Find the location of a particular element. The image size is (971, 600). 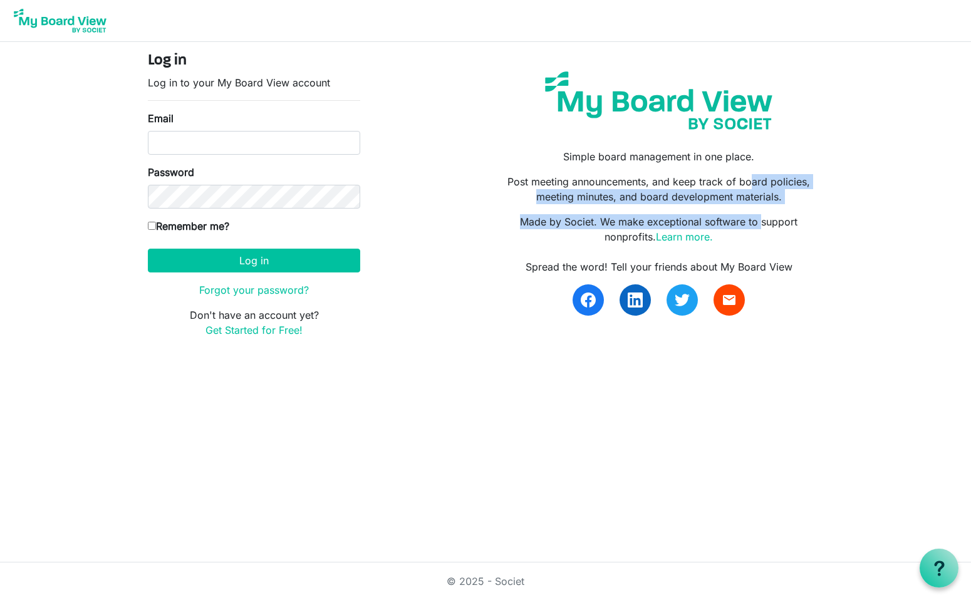

label: Password is located at coordinates (171, 172).